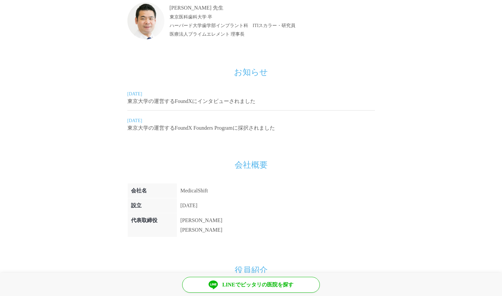 This screenshot has width=502, height=296. Describe the element at coordinates (251, 285) in the screenshot. I see `a: LINEでピッタリの医院を探す` at that location.